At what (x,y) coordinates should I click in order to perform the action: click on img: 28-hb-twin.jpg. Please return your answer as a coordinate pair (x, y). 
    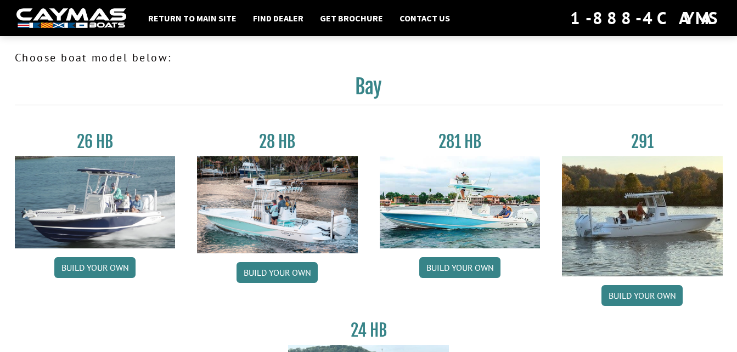
    Looking at the image, I should click on (460, 202).